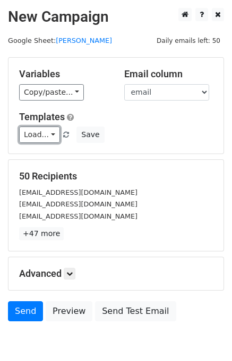  I want to click on a: Send Test Email, so click(135, 312).